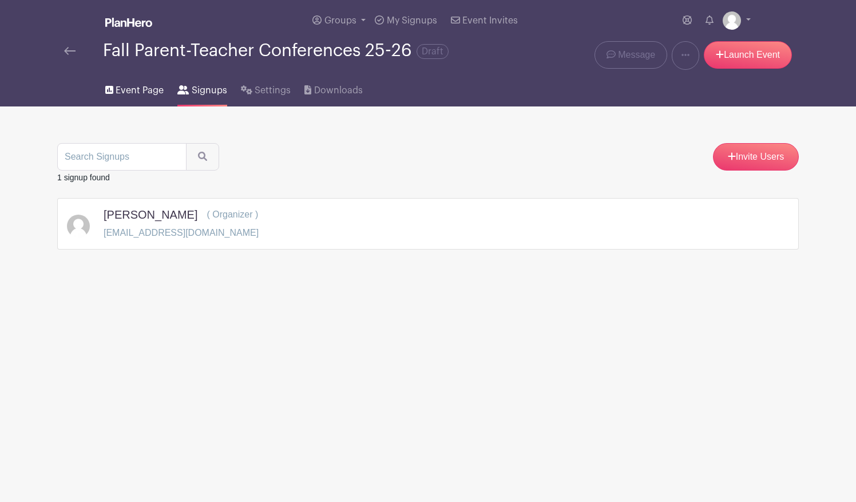 The image size is (856, 502). I want to click on span: Draft, so click(432, 51).